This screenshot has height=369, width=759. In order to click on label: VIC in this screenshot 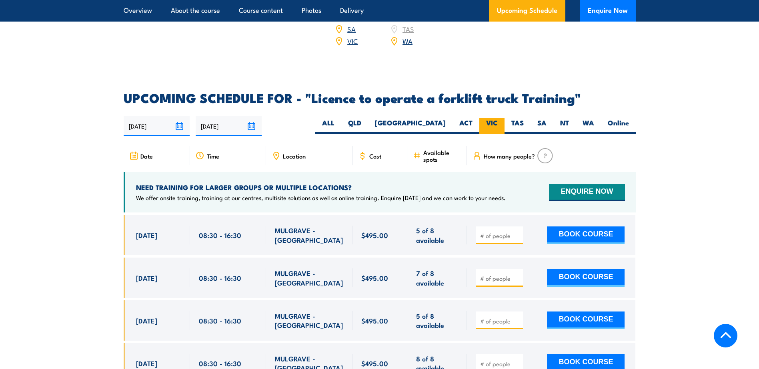, I will do `click(491, 126)`.